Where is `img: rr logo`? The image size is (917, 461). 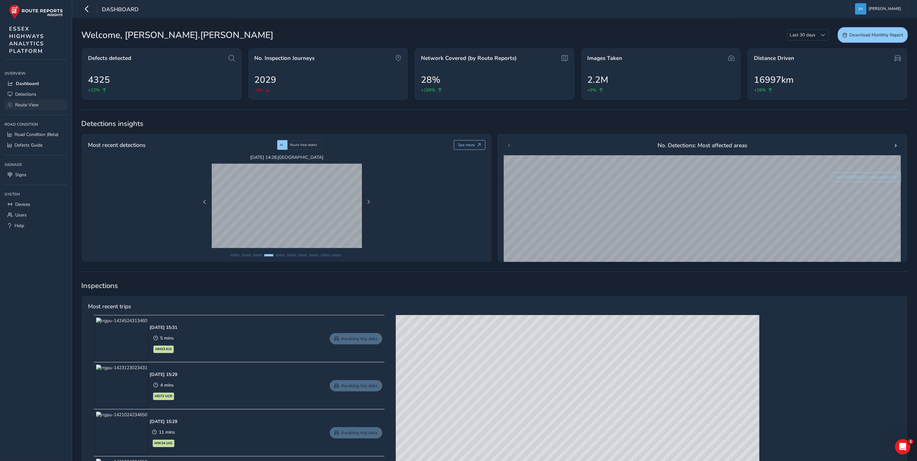 img: rr logo is located at coordinates (36, 12).